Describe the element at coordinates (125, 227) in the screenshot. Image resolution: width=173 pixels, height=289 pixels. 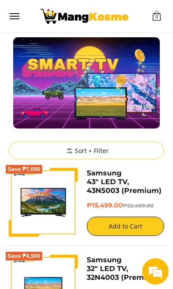
I see `button: Add to Cart` at that location.